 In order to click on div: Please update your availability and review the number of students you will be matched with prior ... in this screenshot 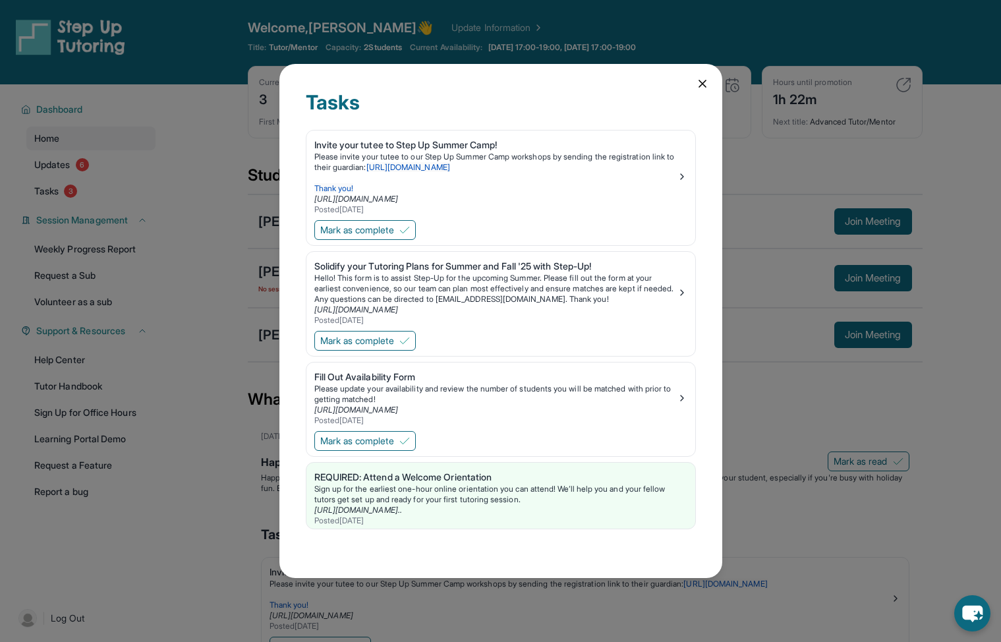, I will do `click(496, 394)`.